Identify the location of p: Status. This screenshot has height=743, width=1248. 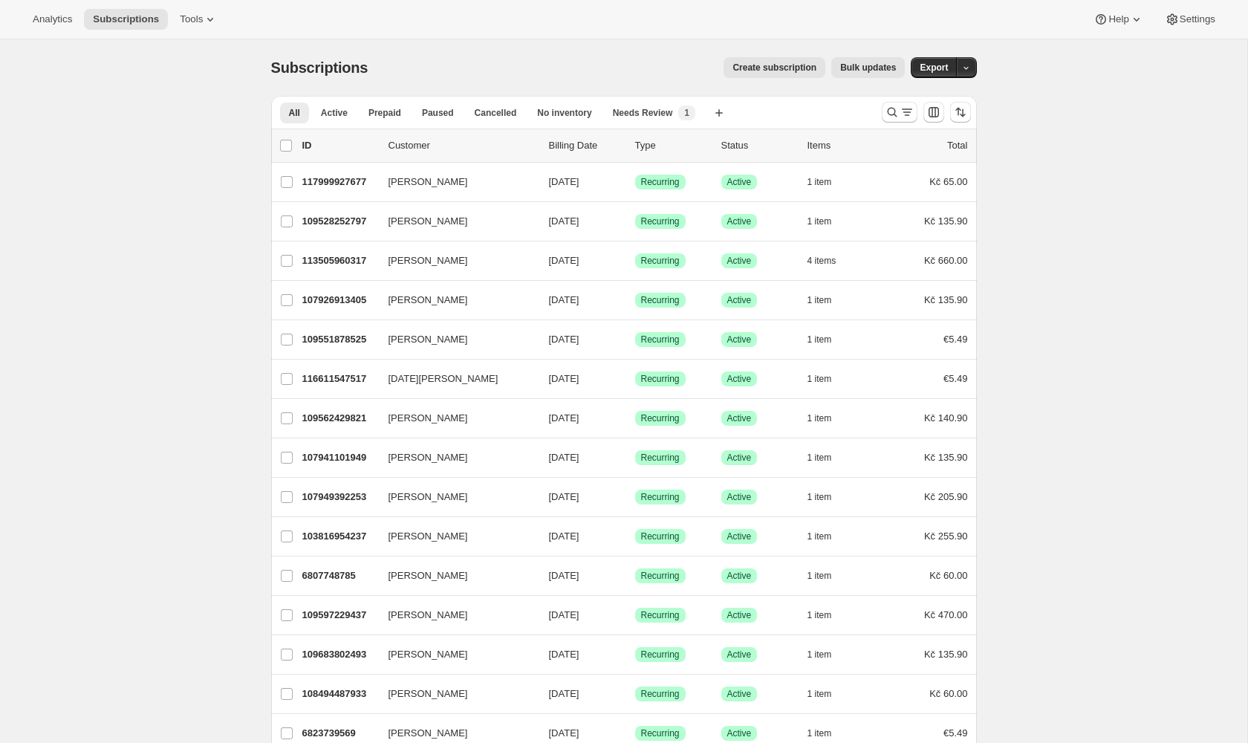
(759, 146).